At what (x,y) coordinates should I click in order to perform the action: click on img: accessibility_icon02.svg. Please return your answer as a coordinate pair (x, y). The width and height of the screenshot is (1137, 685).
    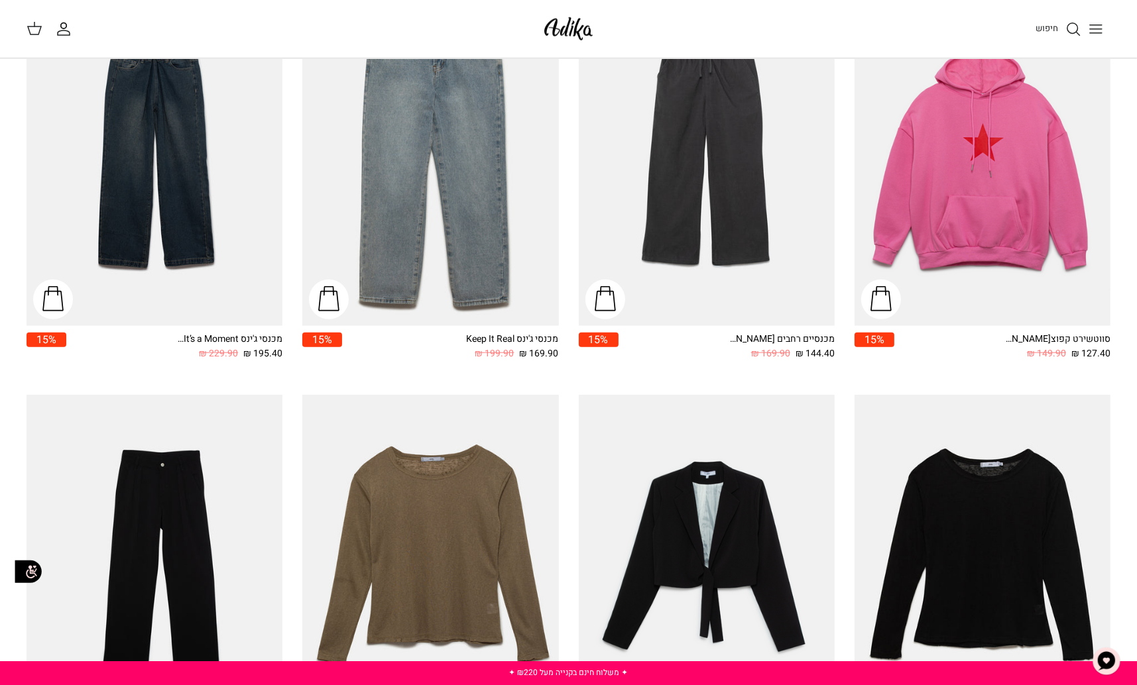
    Looking at the image, I should click on (28, 571).